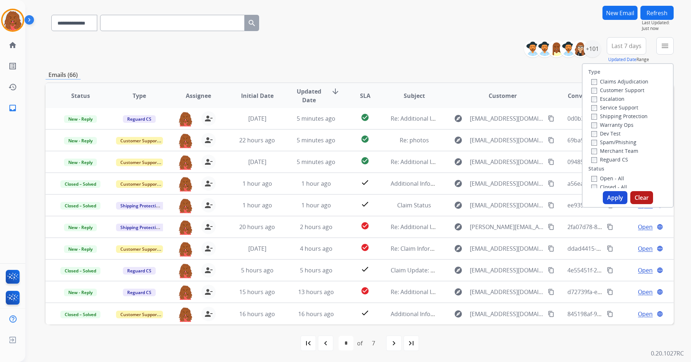 Image resolution: width=691 pixels, height=362 pixels. I want to click on span: Re: Additional Information Requested, so click(442, 119).